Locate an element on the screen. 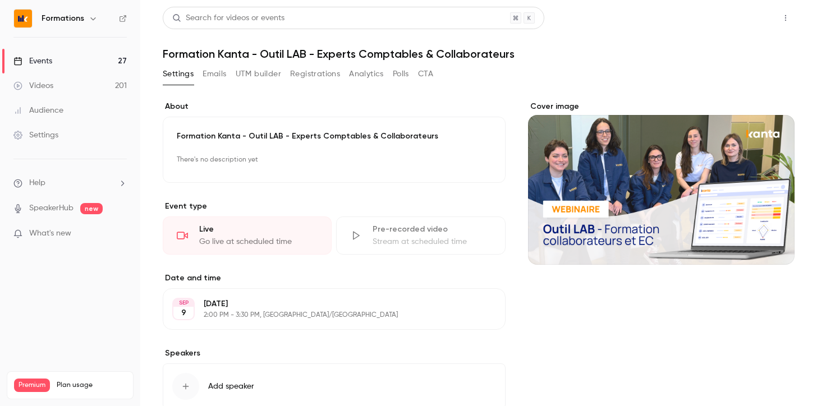 This screenshot has width=817, height=406. label: Date and time is located at coordinates (334, 278).